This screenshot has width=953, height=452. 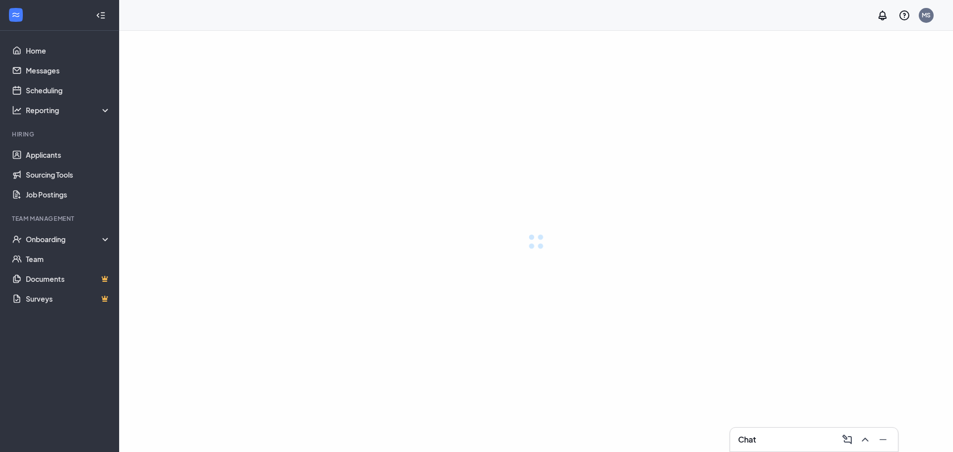 I want to click on svg: Minimize, so click(x=883, y=440).